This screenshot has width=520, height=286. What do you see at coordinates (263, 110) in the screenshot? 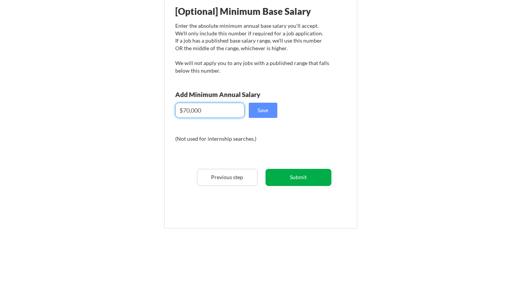
I see `button: Save` at bounding box center [263, 110].